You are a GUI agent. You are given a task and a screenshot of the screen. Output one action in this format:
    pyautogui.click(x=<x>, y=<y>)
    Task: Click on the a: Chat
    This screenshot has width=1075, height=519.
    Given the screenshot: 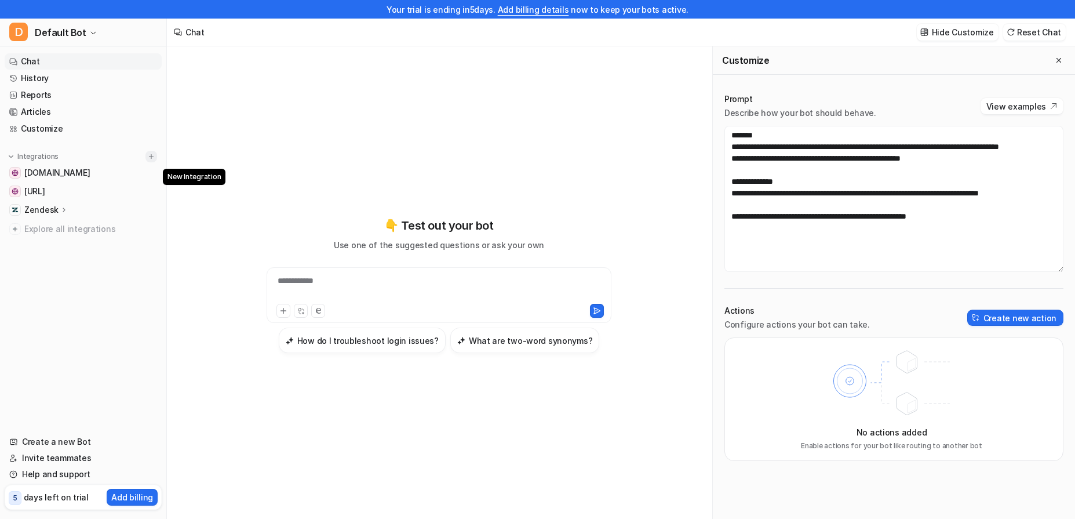 What is the action you would take?
    pyautogui.click(x=83, y=61)
    